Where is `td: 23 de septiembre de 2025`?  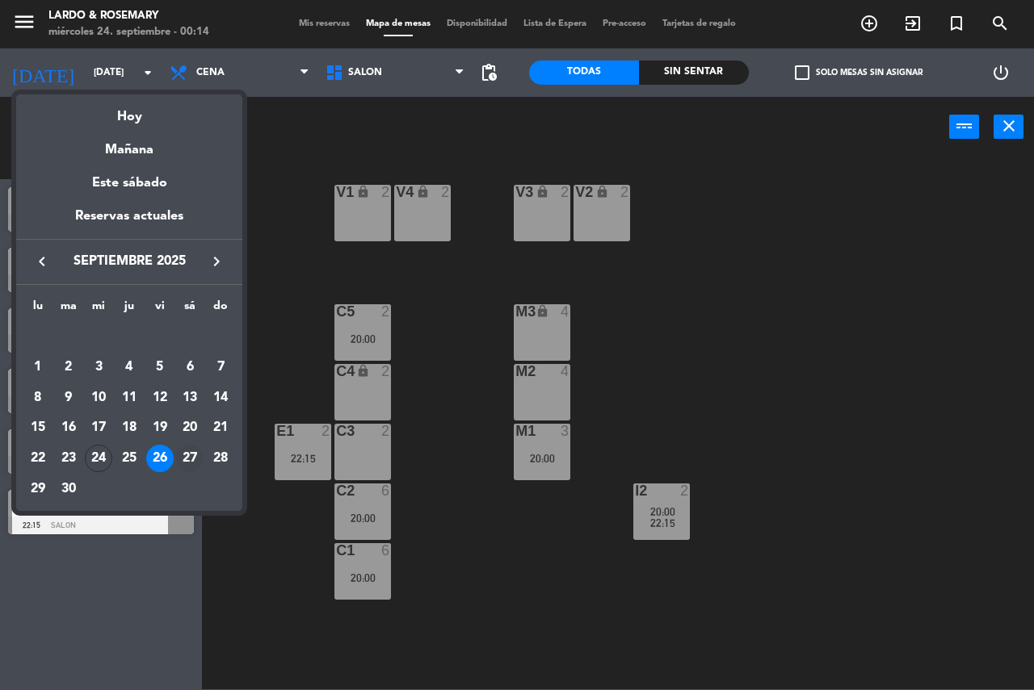 td: 23 de septiembre de 2025 is located at coordinates (69, 459).